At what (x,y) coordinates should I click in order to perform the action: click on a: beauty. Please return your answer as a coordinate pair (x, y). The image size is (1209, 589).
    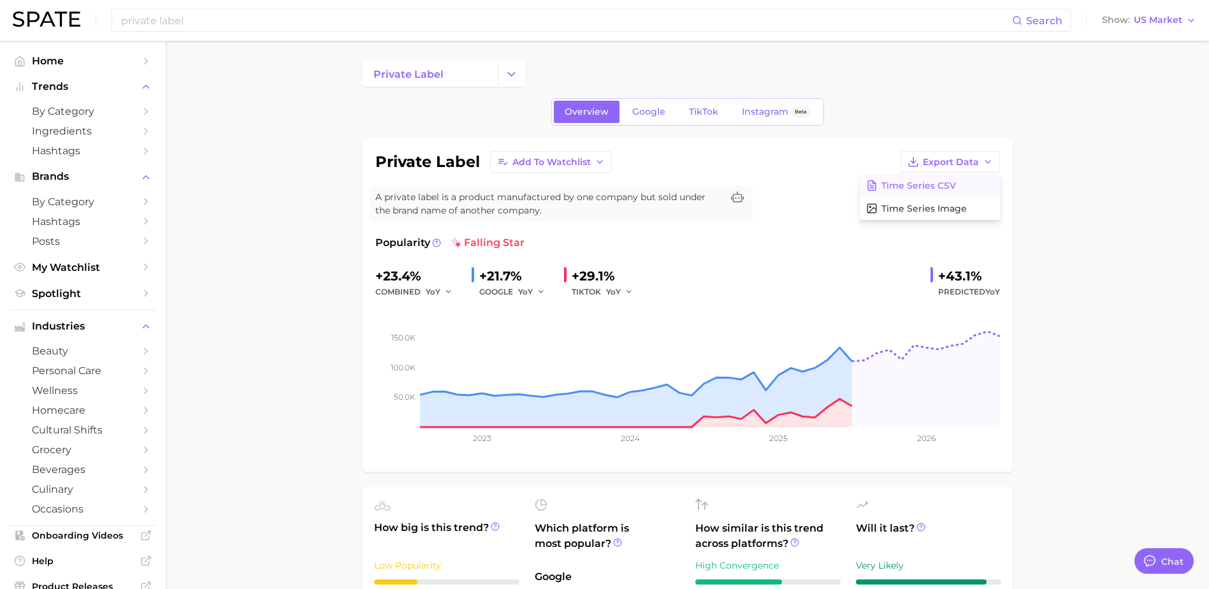
    Looking at the image, I should click on (83, 350).